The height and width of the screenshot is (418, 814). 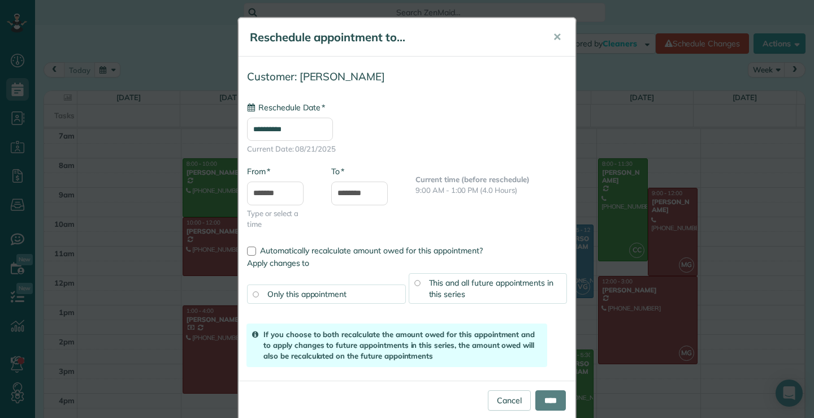 What do you see at coordinates (281, 219) in the screenshot?
I see `span: Type or select a time` at bounding box center [281, 219].